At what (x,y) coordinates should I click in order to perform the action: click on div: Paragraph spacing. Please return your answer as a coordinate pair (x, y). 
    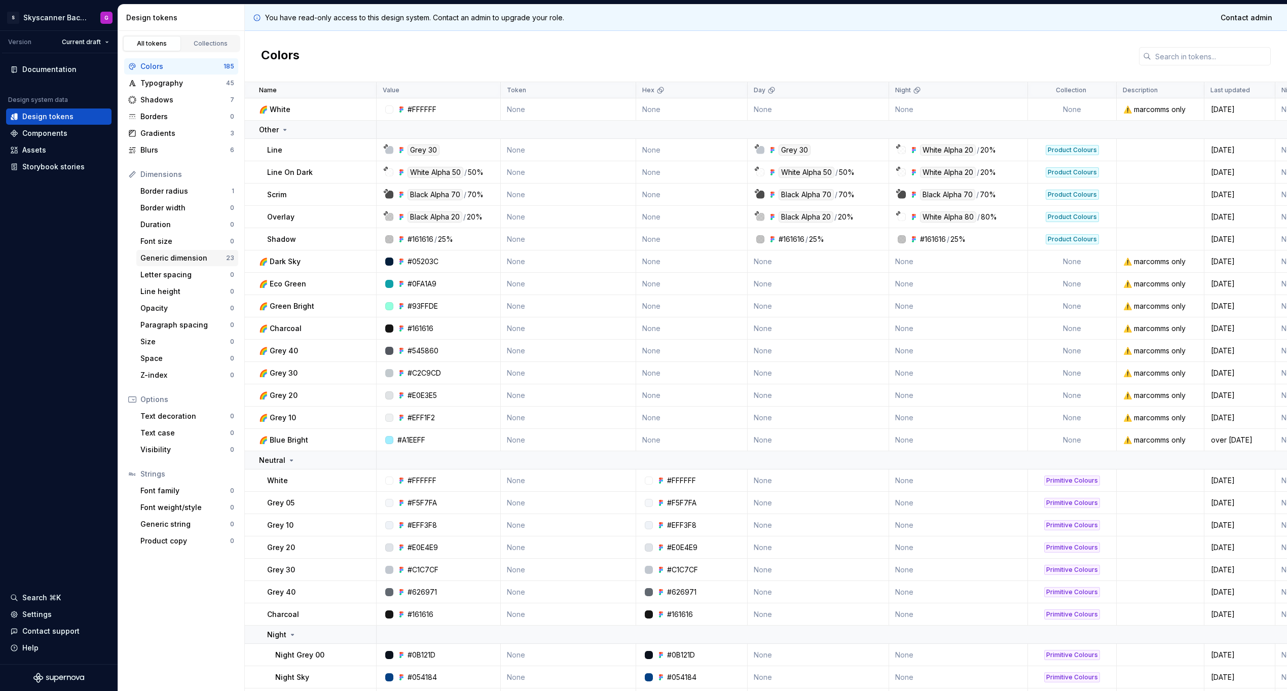
    Looking at the image, I should click on (185, 325).